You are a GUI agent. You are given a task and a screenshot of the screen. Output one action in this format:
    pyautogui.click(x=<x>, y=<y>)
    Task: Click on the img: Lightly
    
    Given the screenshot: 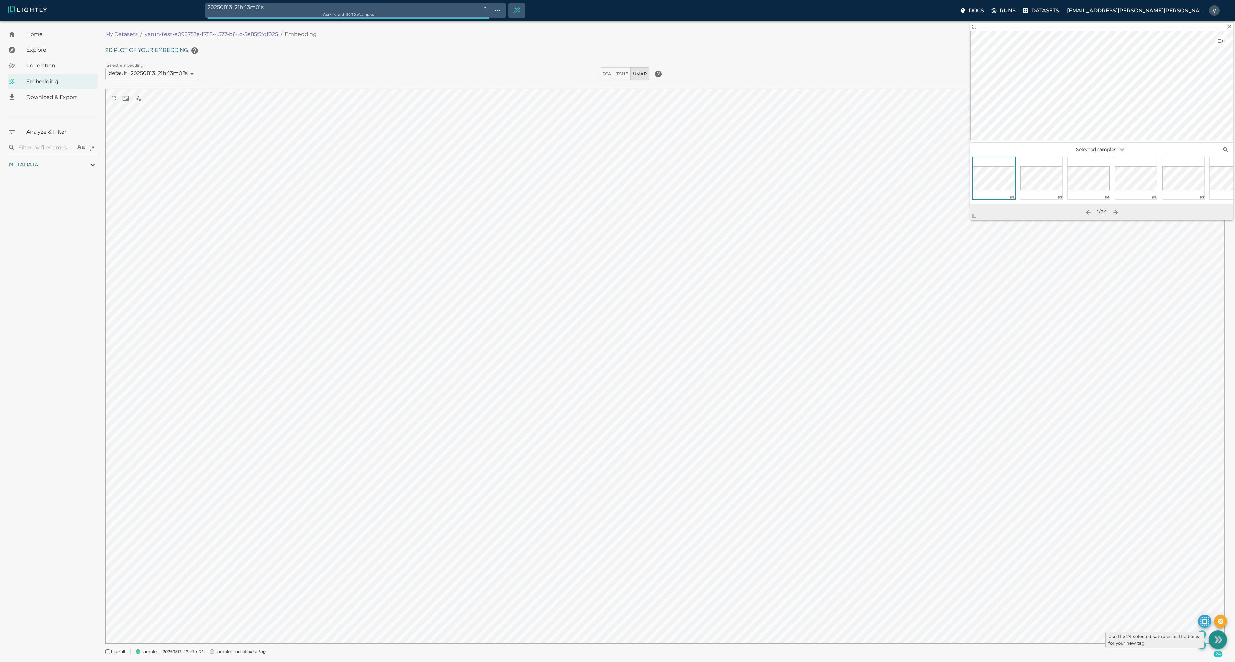 What is the action you would take?
    pyautogui.click(x=27, y=10)
    